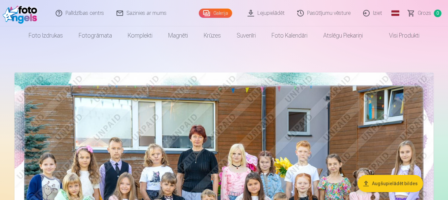 This screenshot has width=448, height=200. What do you see at coordinates (246, 36) in the screenshot?
I see `a: Suvenīri` at bounding box center [246, 36].